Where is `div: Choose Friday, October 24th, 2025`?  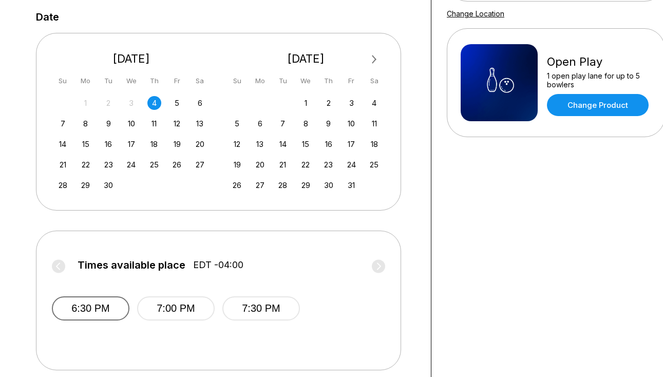 div: Choose Friday, October 24th, 2025 is located at coordinates (351, 164).